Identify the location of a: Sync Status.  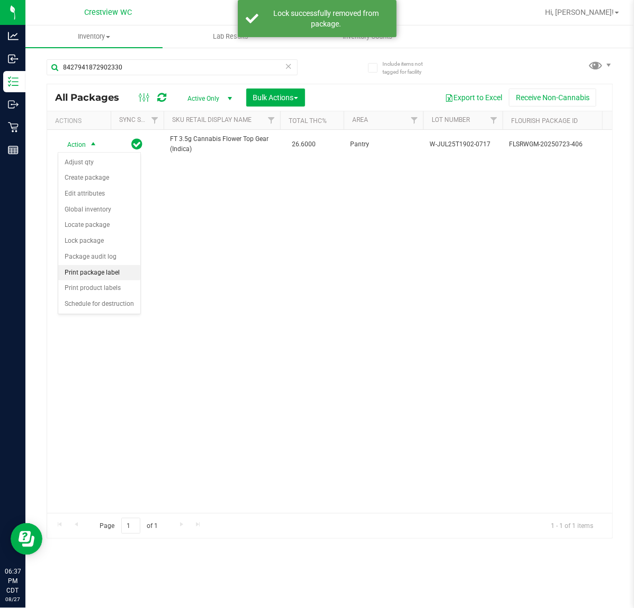
(139, 120).